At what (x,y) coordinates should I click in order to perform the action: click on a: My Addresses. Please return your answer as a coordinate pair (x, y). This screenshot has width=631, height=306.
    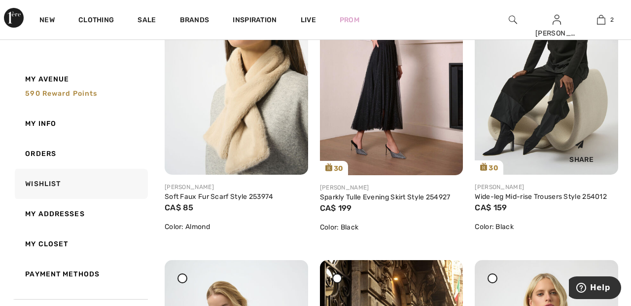
    Looking at the image, I should click on (80, 214).